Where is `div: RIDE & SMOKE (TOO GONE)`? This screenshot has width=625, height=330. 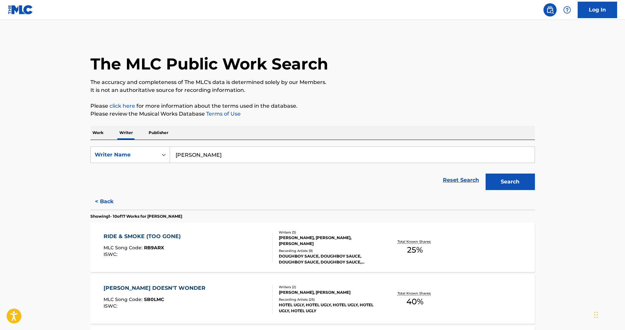
div: RIDE & SMOKE (TOO GONE) is located at coordinates (144, 236).